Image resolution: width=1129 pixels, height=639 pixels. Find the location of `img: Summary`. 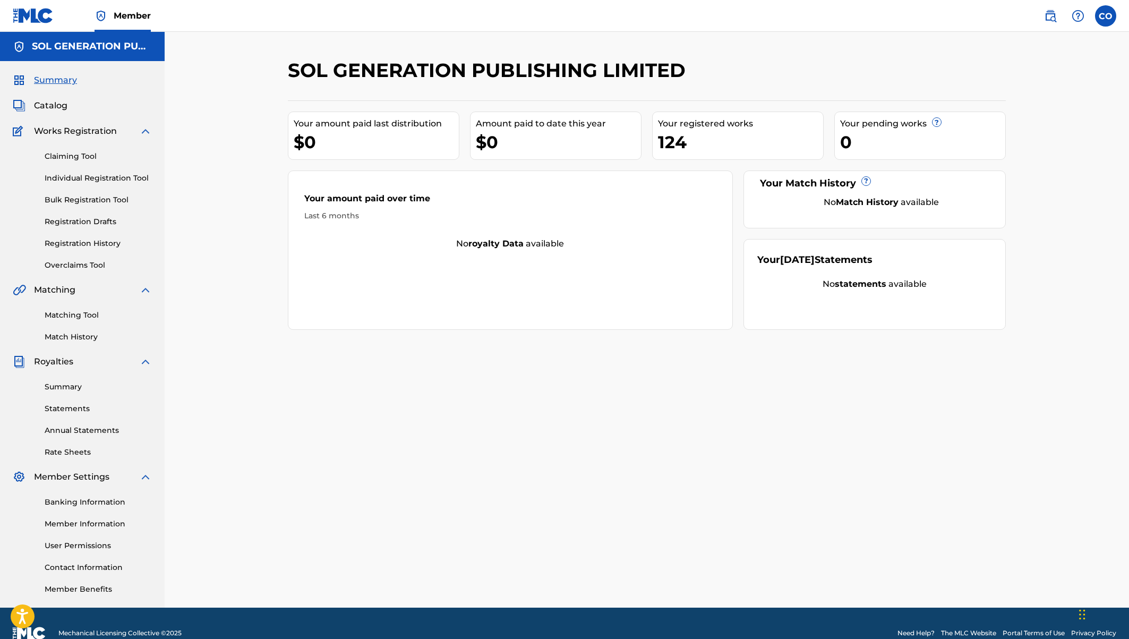

img: Summary is located at coordinates (19, 80).